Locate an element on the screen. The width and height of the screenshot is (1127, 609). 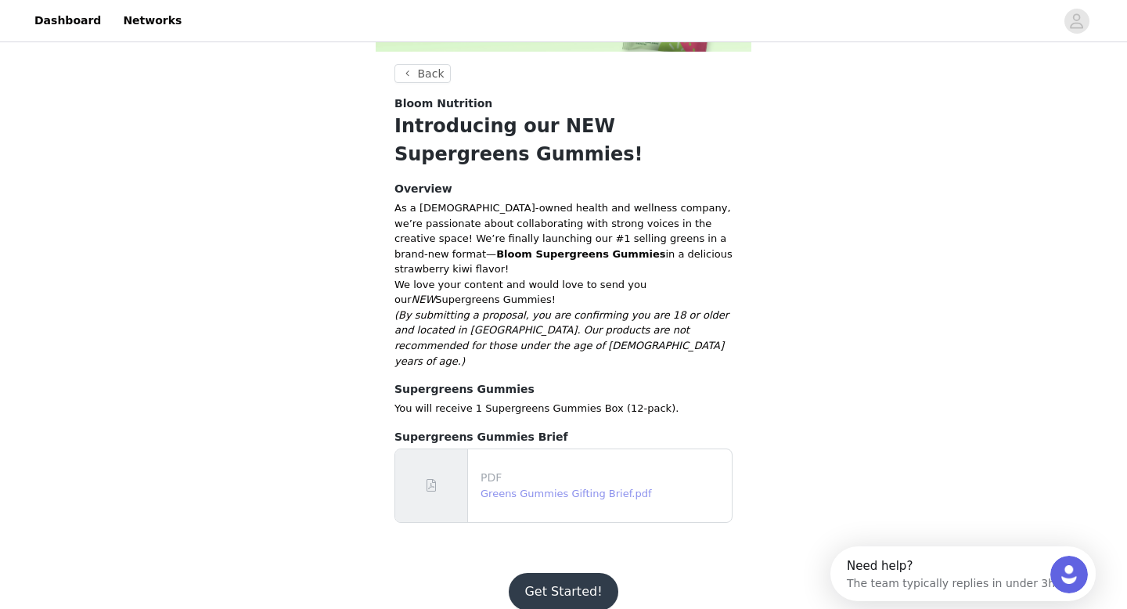
button: Back is located at coordinates (423, 74).